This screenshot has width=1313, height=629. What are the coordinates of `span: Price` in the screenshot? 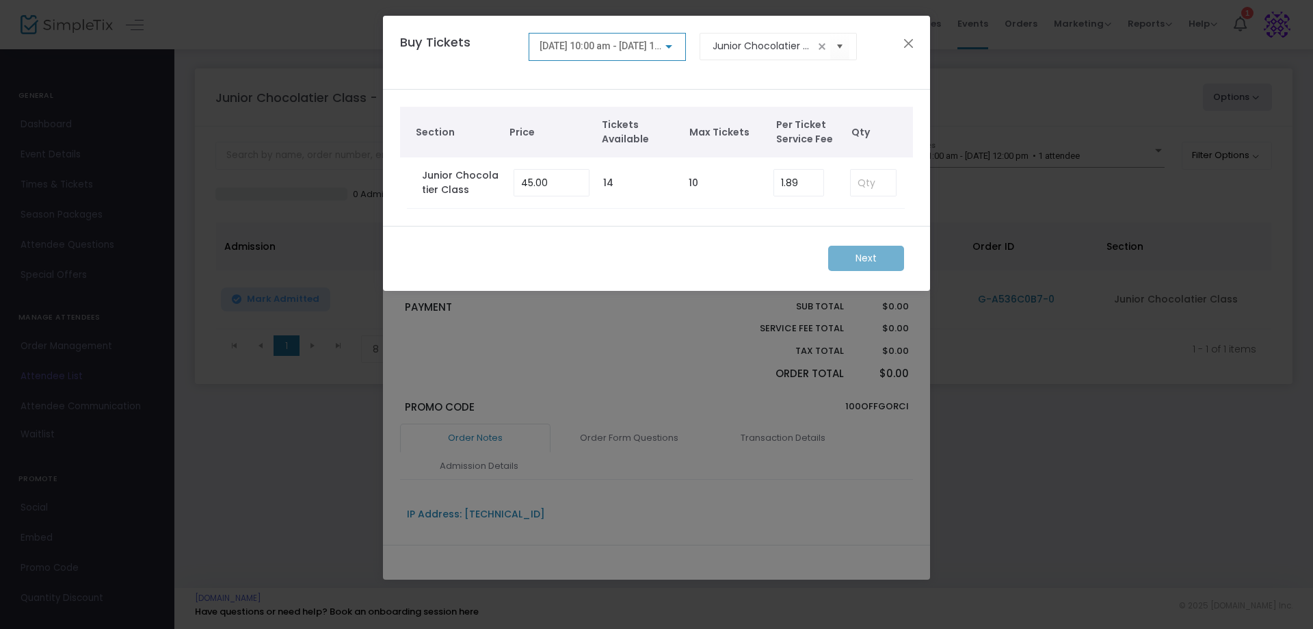 It's located at (549, 132).